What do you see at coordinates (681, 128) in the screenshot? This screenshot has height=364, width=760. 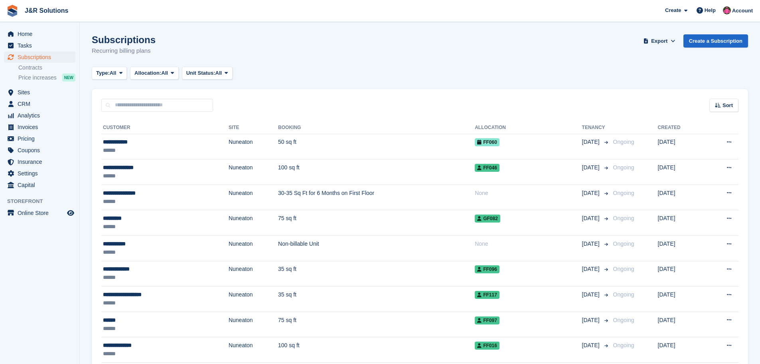 I see `th: Created` at bounding box center [681, 128].